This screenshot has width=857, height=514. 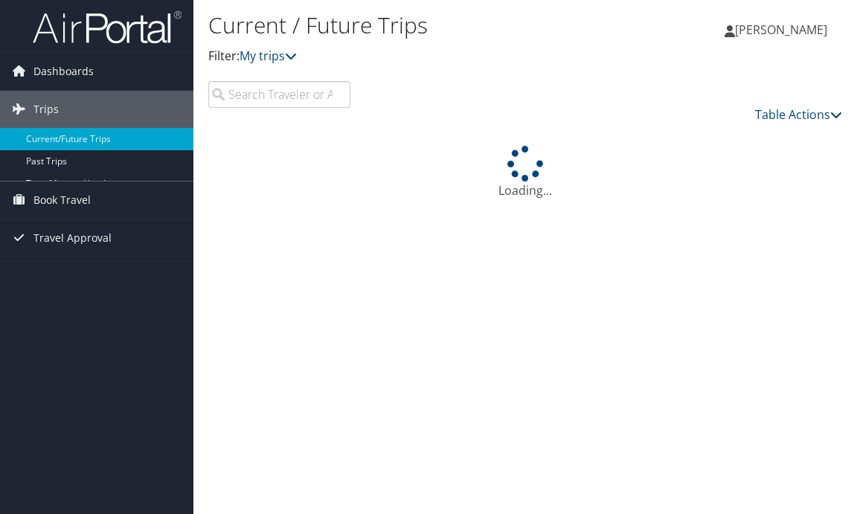 I want to click on img: airportal-logo.png, so click(x=107, y=27).